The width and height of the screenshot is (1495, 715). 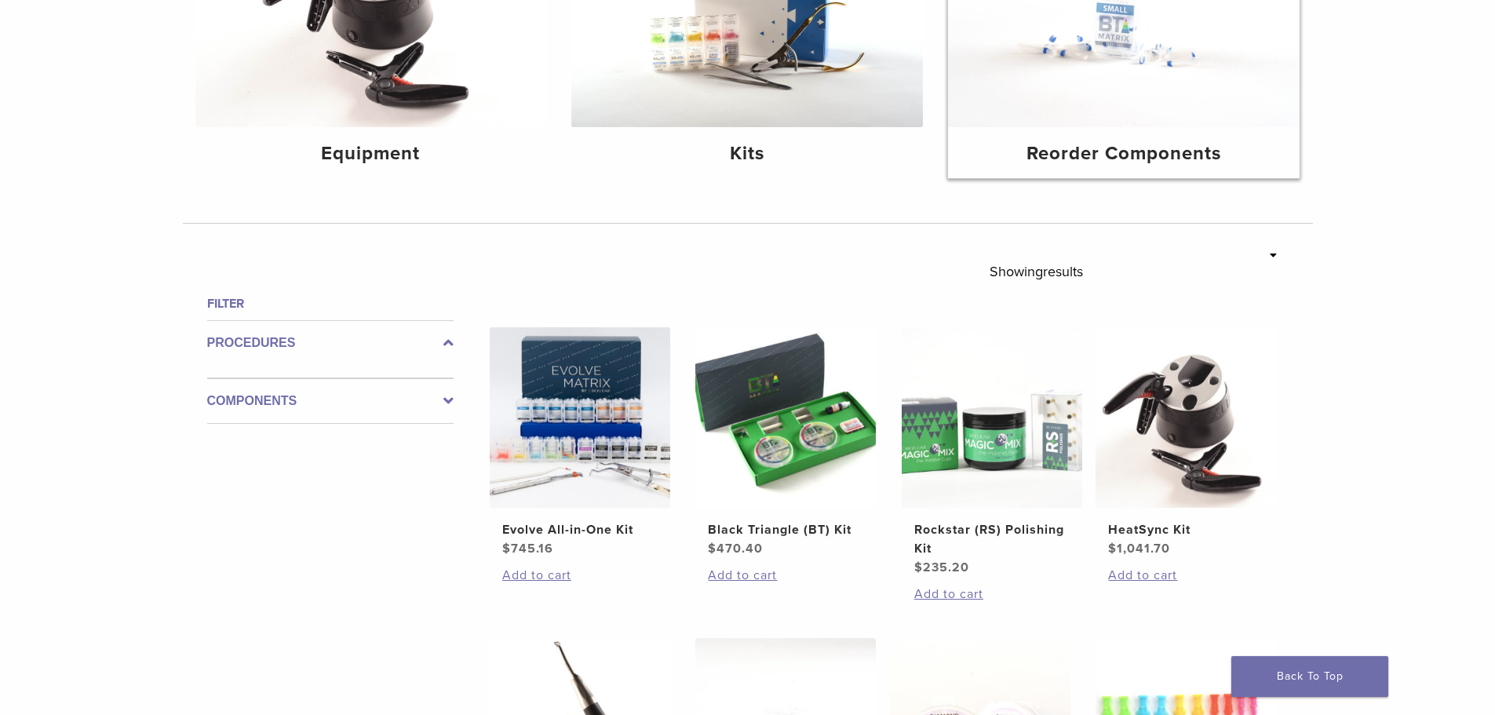 I want to click on a: Black Triangle (BT) KitBlack Triangle (BT) Kit $470.40, so click(x=786, y=443).